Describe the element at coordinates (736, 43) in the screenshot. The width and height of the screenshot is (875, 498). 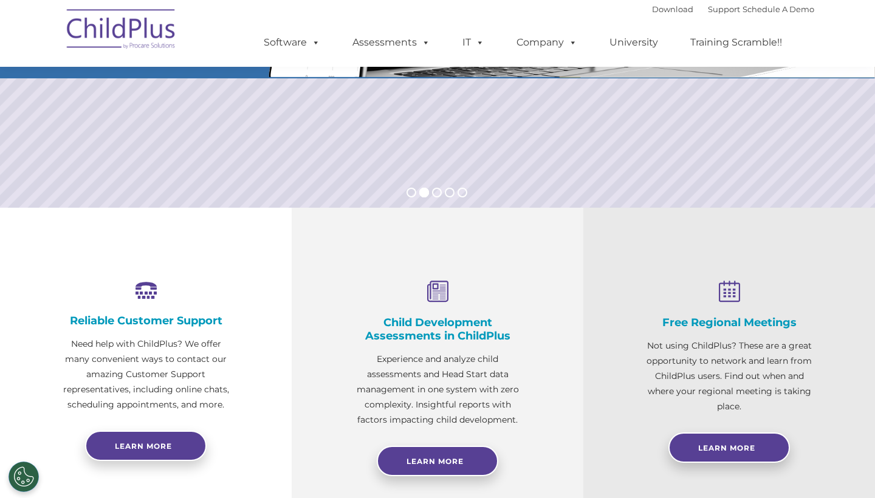
I see `a: Training Scramble!!` at that location.